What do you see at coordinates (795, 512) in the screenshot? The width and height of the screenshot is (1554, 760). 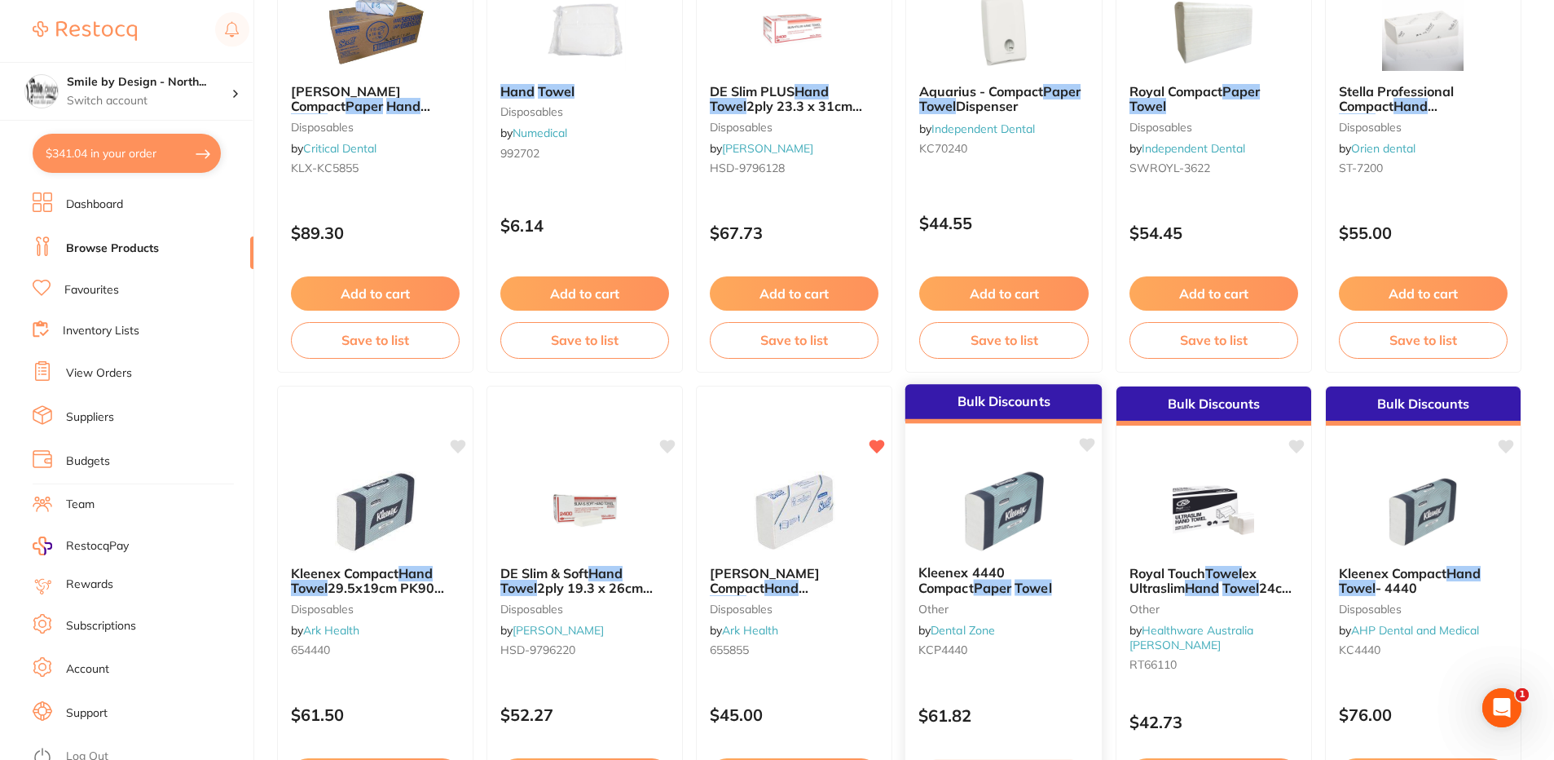 I see `img: Scott Compact Hand Towel 29.5x19cm 5855` at bounding box center [795, 512].